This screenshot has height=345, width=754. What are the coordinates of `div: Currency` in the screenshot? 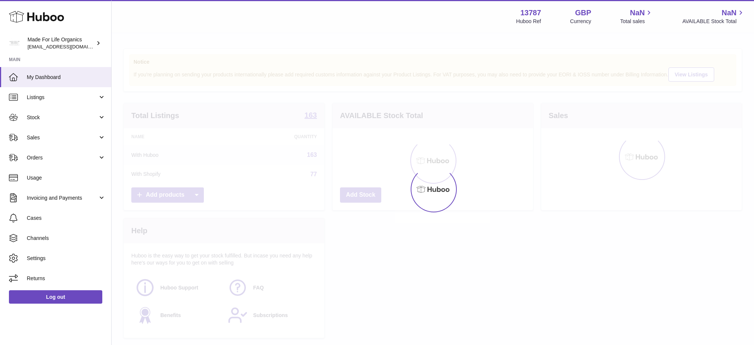 It's located at (581, 21).